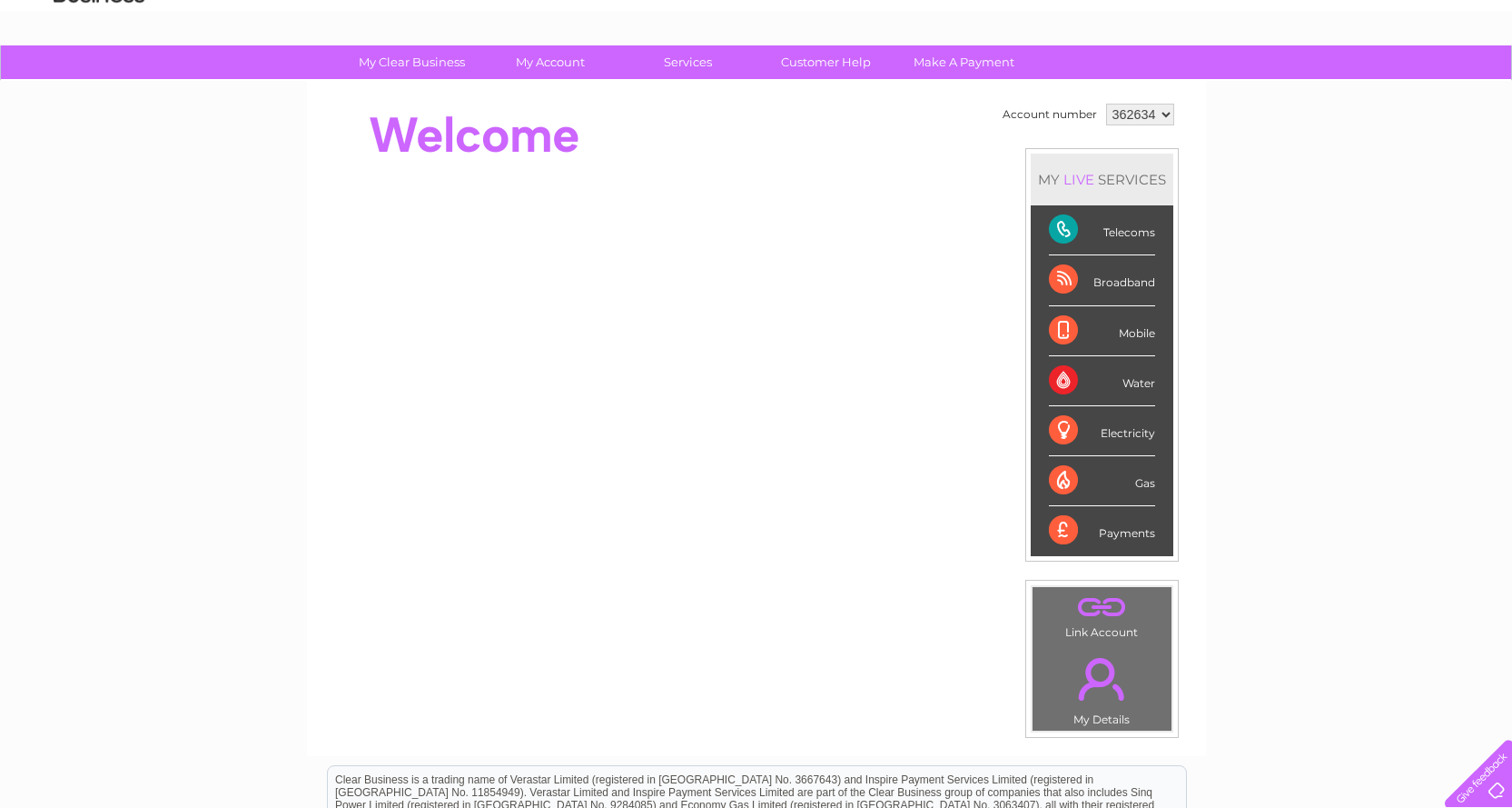  Describe the element at coordinates (1210, 83) in the screenshot. I see `a: Water` at that location.